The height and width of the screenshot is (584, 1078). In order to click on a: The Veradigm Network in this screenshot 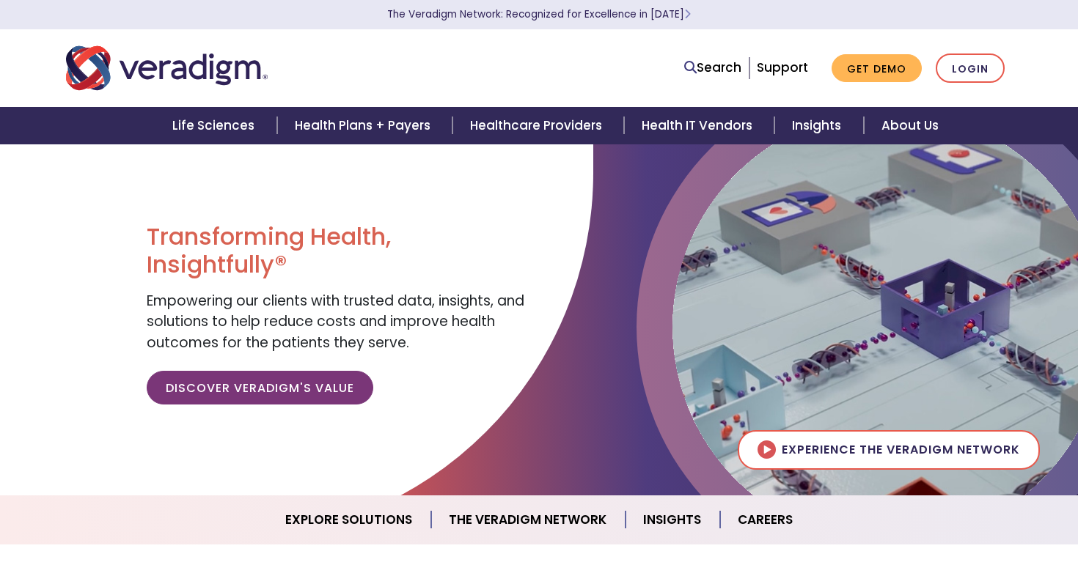, I will do `click(528, 520)`.